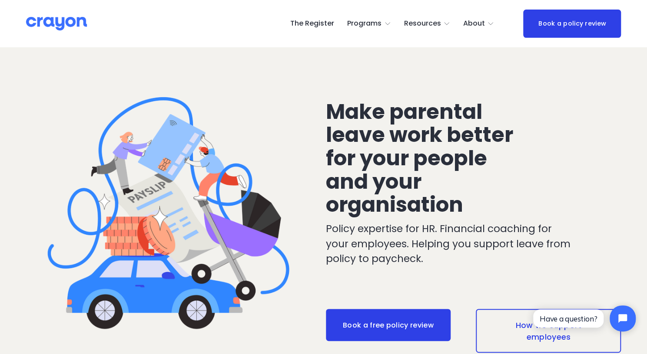  What do you see at coordinates (97, 20) in the screenshot?
I see `button: Open chat widget` at bounding box center [97, 20].